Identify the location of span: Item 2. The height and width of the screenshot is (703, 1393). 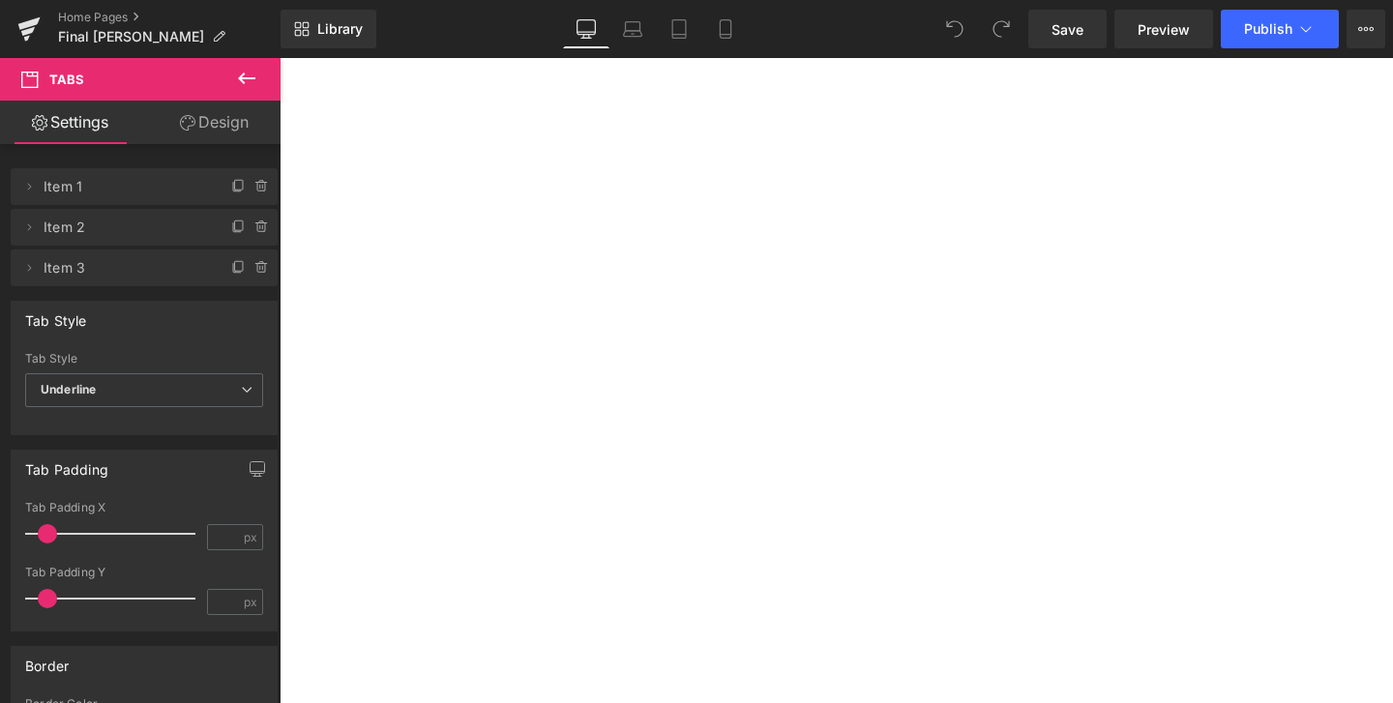
(125, 227).